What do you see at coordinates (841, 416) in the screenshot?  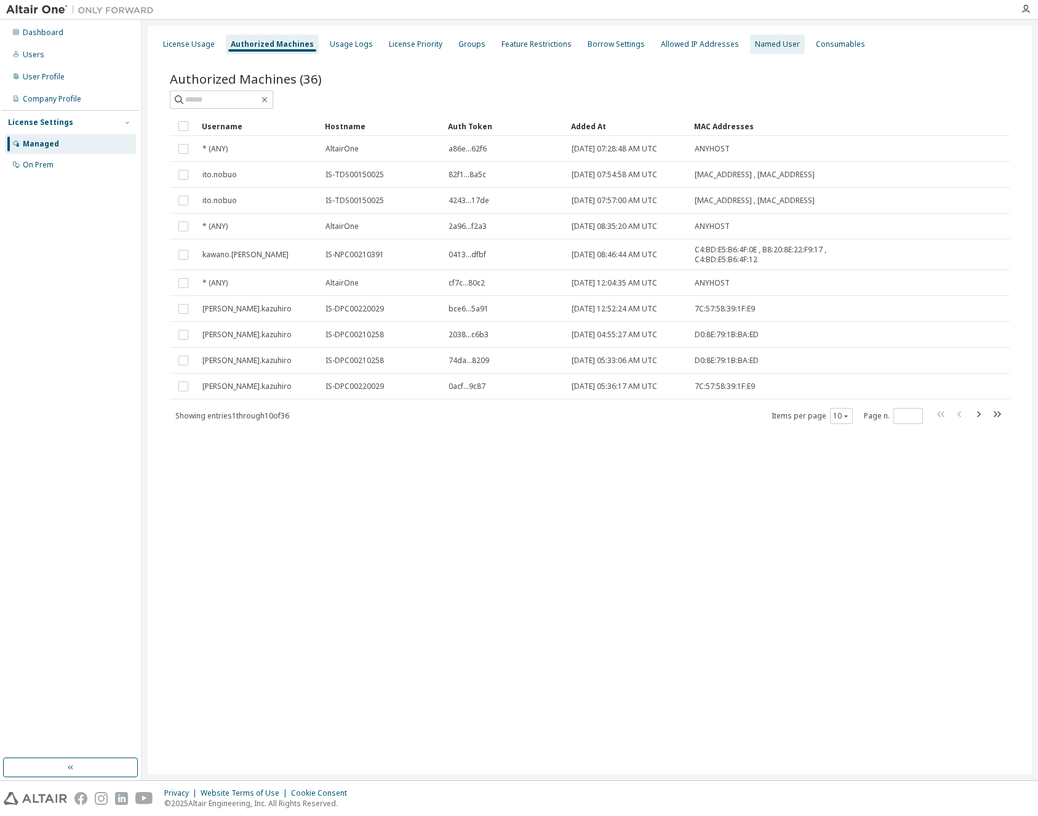 I see `button: 10` at bounding box center [841, 416].